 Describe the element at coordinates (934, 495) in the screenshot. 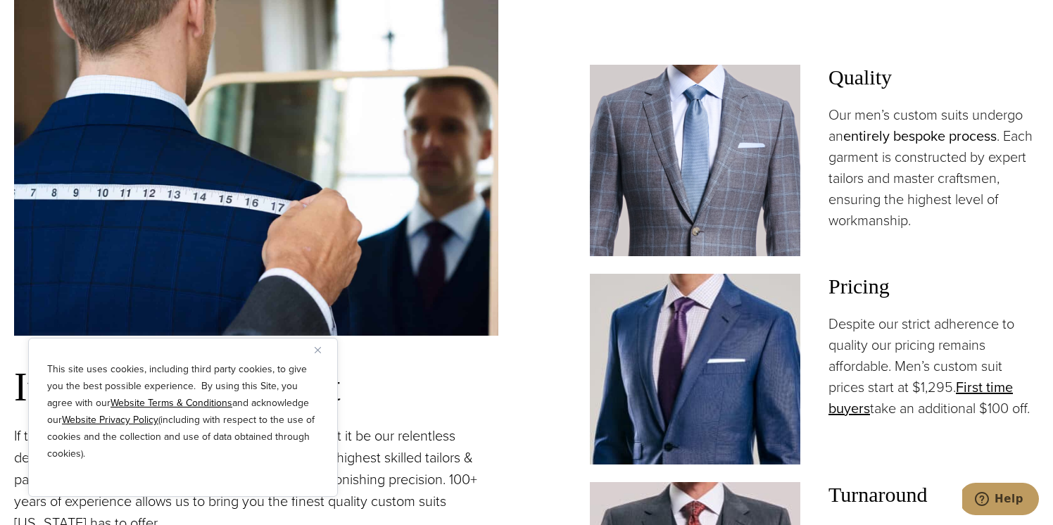

I see `h3: Turnaround` at that location.